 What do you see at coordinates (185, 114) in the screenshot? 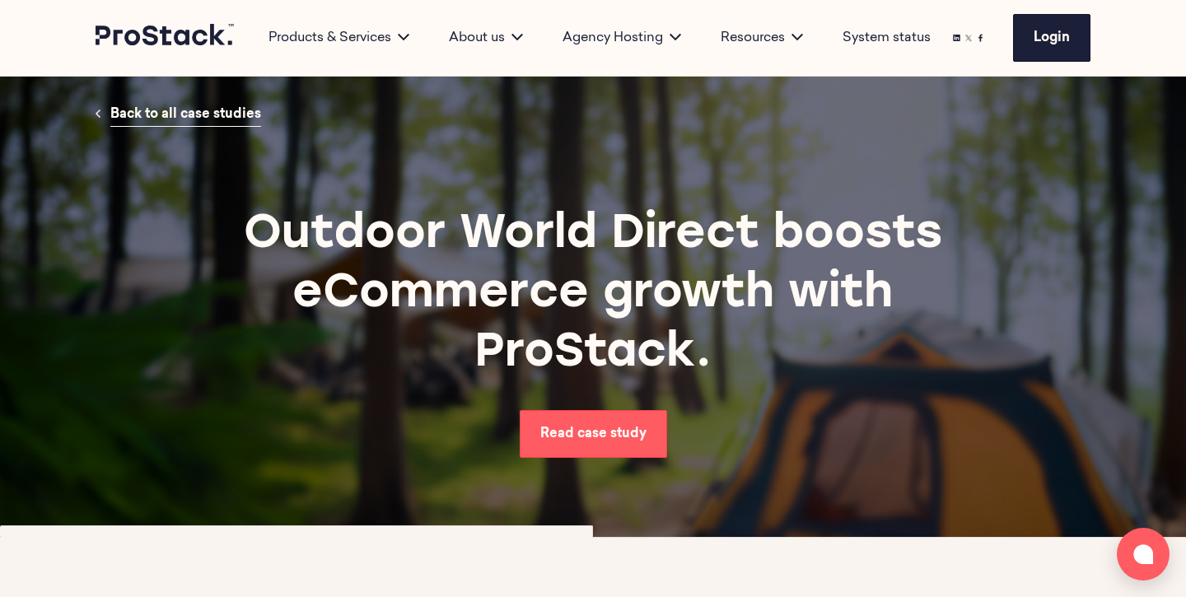
I see `a: Back to all case studies` at bounding box center [185, 114].